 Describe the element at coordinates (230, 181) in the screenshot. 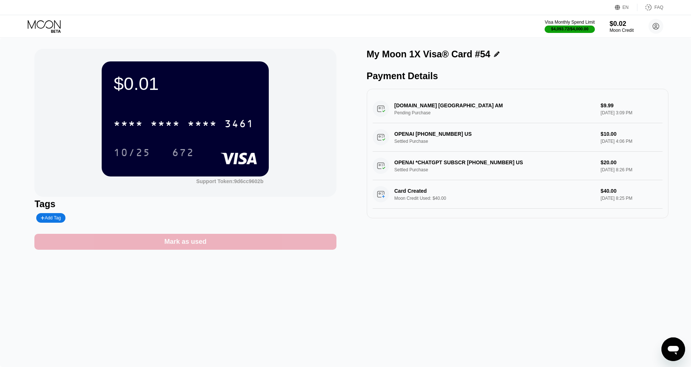

I see `div: Support Token: 9d6cc9602b` at that location.